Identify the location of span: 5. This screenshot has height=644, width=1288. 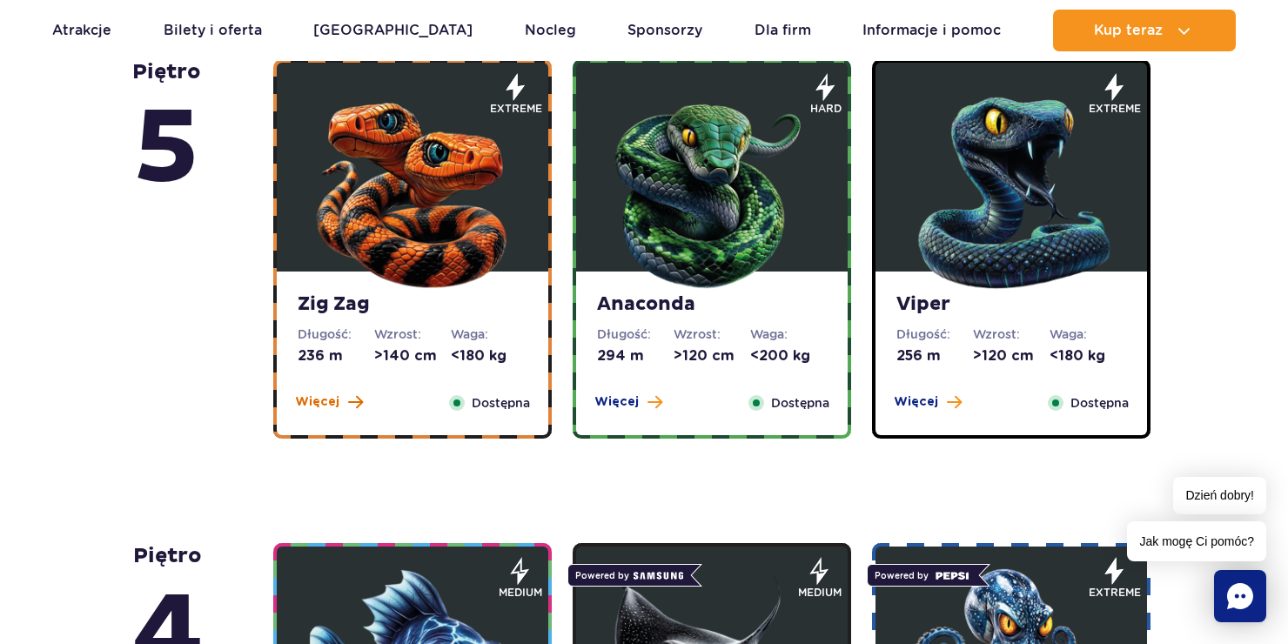
(166, 150).